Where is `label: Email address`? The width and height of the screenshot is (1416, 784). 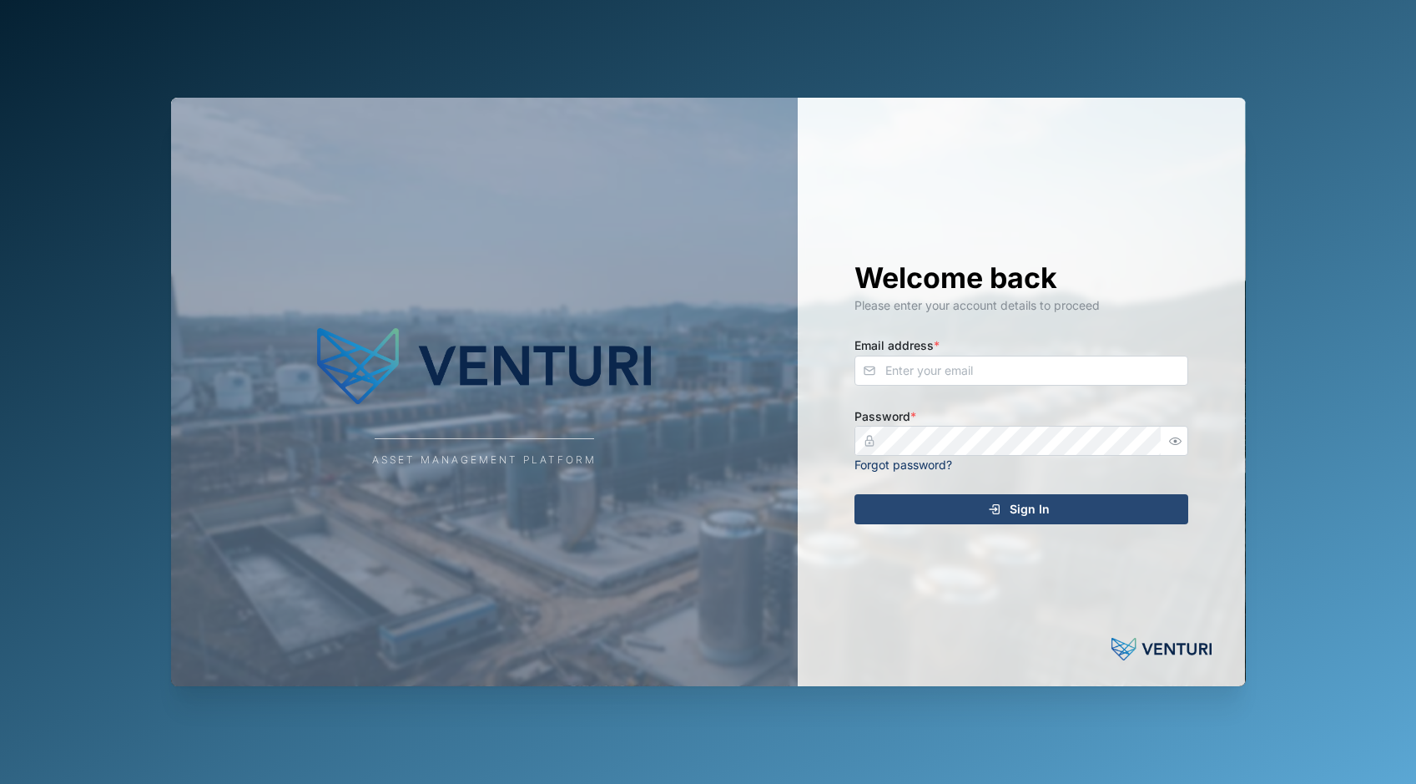
label: Email address is located at coordinates (897, 345).